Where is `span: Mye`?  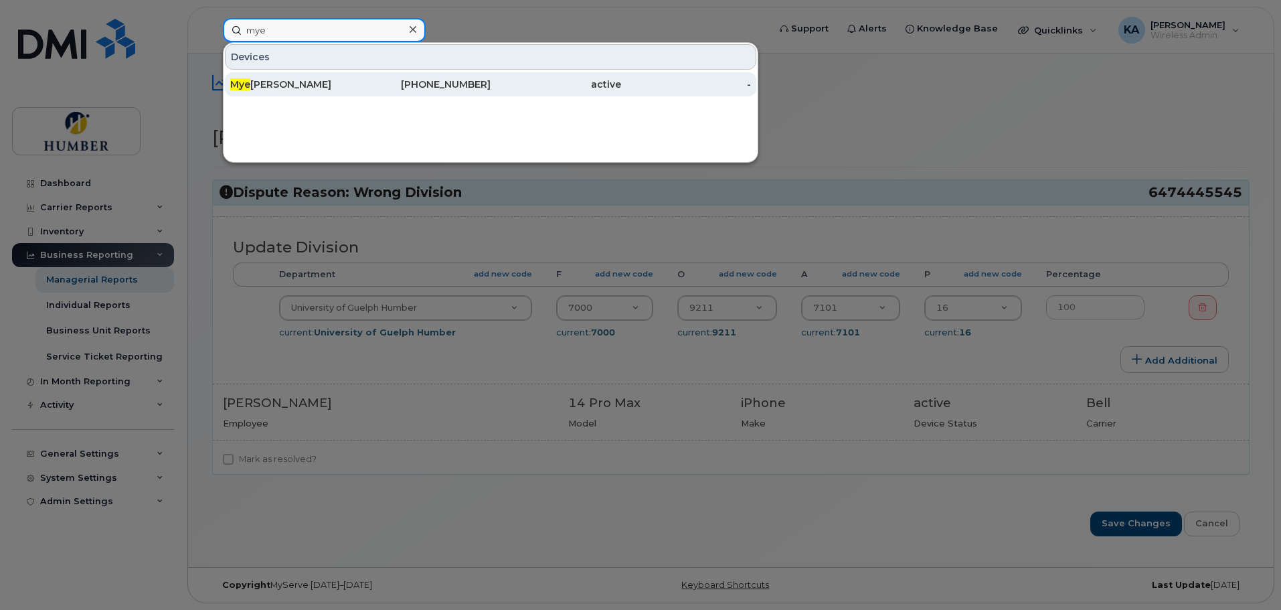 span: Mye is located at coordinates (240, 84).